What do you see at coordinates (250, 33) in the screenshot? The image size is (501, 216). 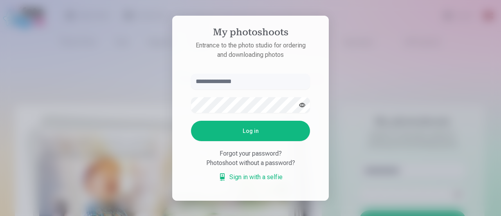 I see `font: My photoshoots` at bounding box center [250, 33].